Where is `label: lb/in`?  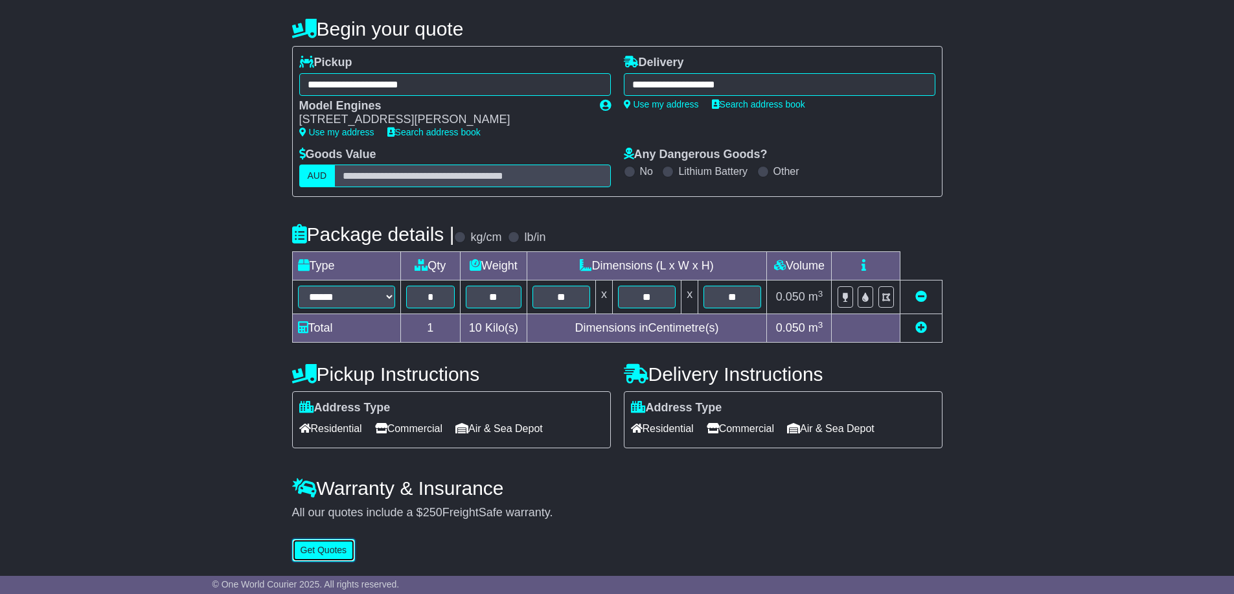 label: lb/in is located at coordinates (534, 238).